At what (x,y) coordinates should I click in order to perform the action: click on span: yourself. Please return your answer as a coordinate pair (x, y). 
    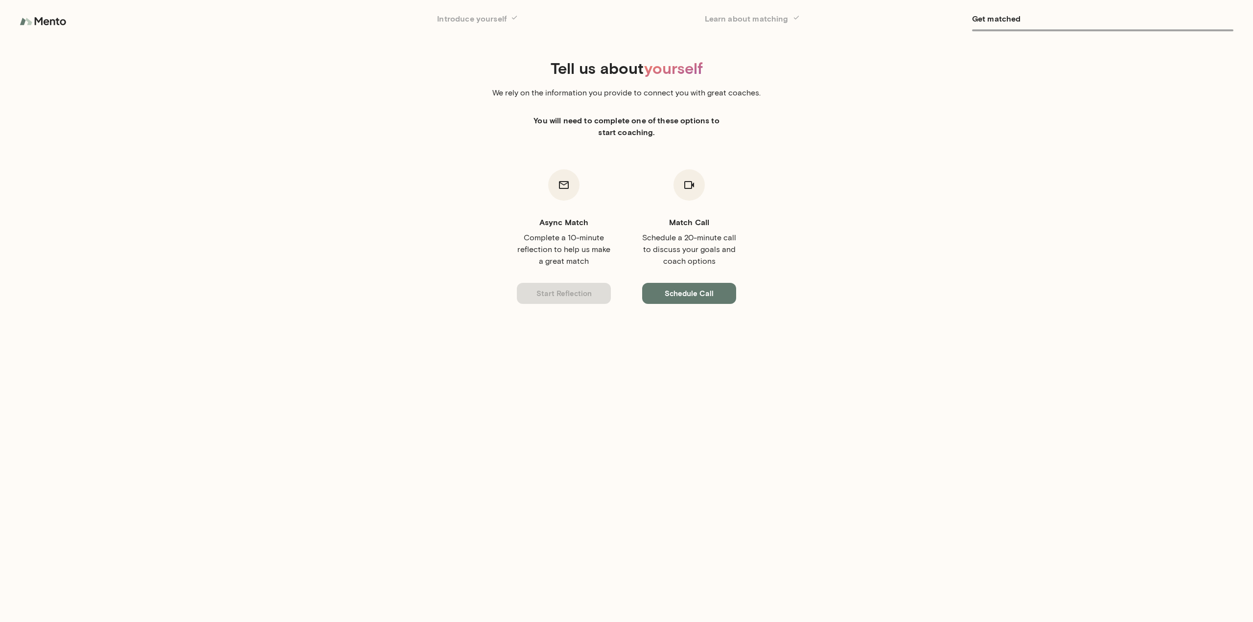
    Looking at the image, I should click on (674, 68).